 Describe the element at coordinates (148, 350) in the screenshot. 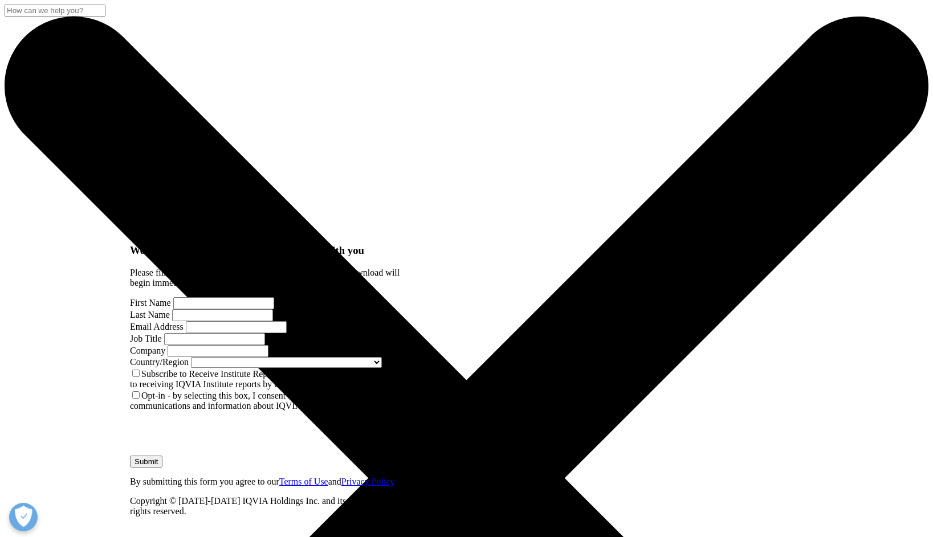

I see `label: Company` at that location.